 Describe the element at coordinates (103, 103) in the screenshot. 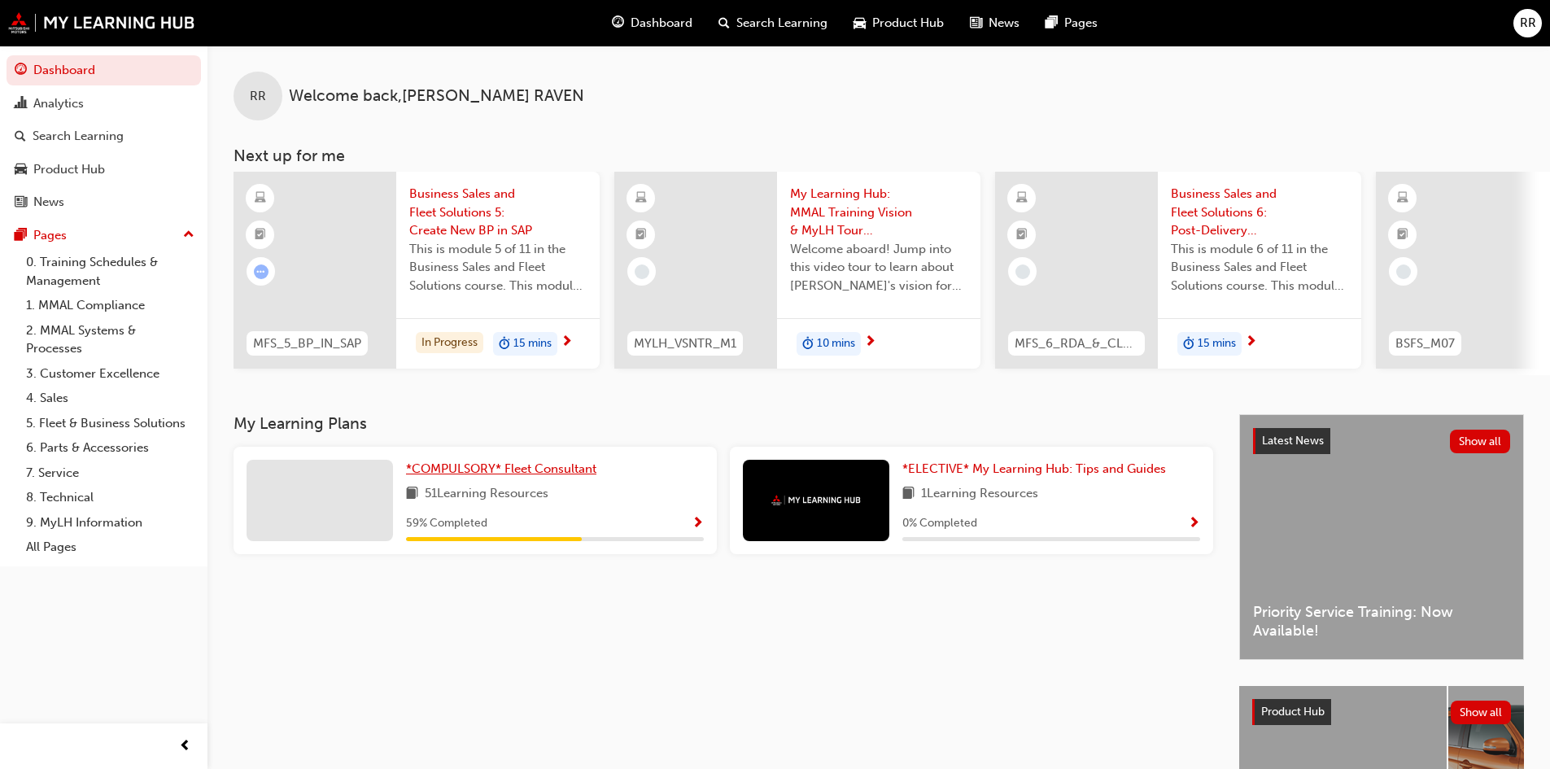

I see `a: Analytics` at that location.